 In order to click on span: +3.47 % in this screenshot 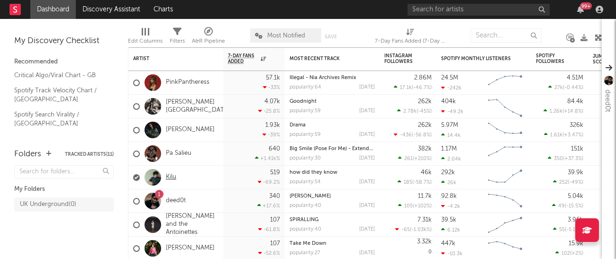, I will do `click(573, 135)`.